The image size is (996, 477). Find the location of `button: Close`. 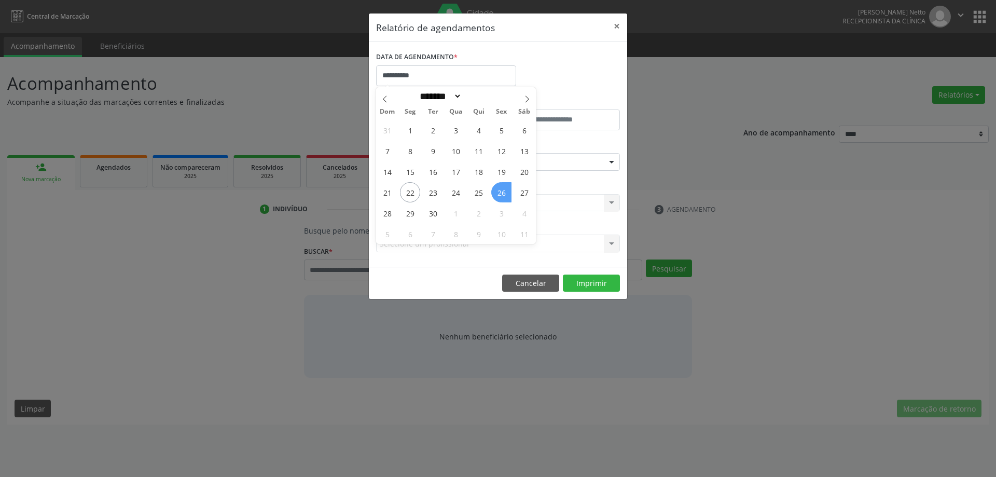

button: Close is located at coordinates (617, 26).